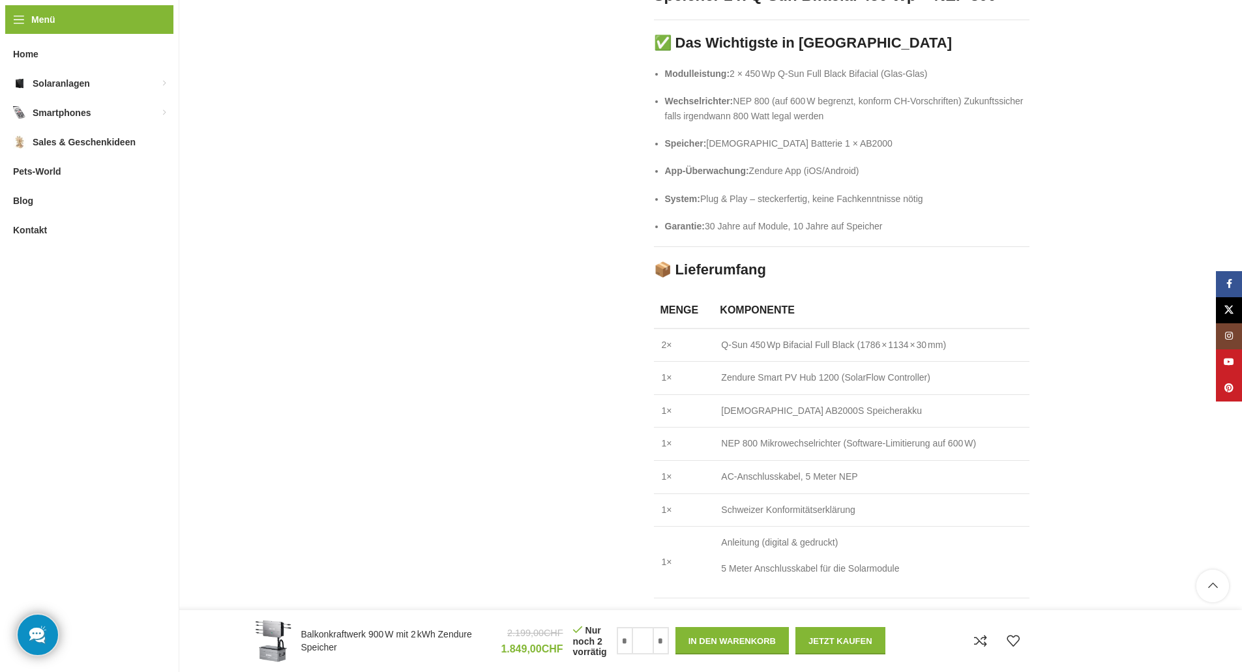 The image size is (1242, 672). Describe the element at coordinates (684, 310) in the screenshot. I see `th: Menge` at that location.